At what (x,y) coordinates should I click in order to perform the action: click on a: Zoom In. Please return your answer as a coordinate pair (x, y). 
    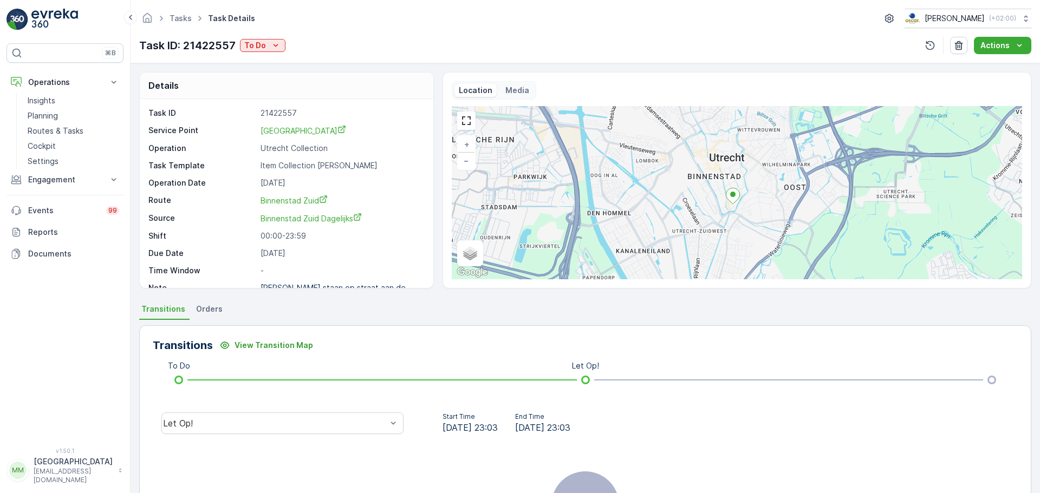
    Looking at the image, I should click on (466, 145).